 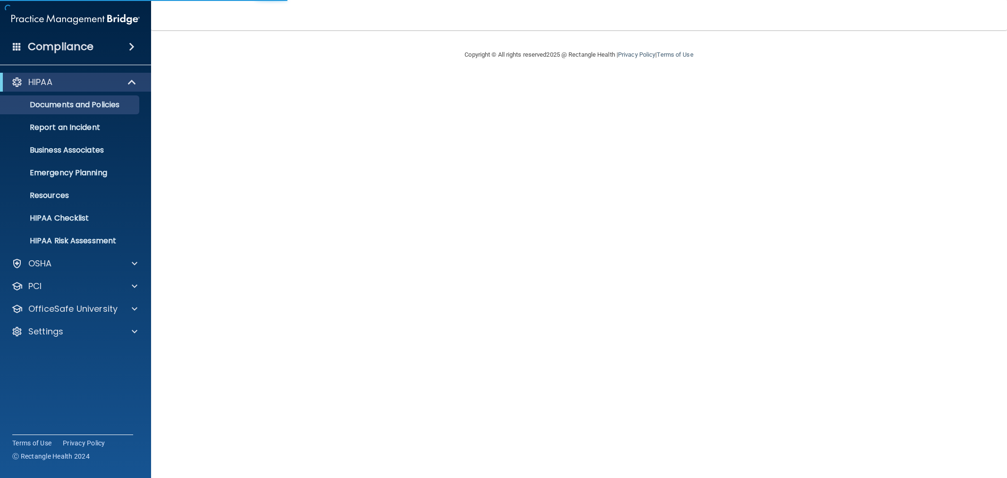 I want to click on p: OSHA, so click(x=40, y=263).